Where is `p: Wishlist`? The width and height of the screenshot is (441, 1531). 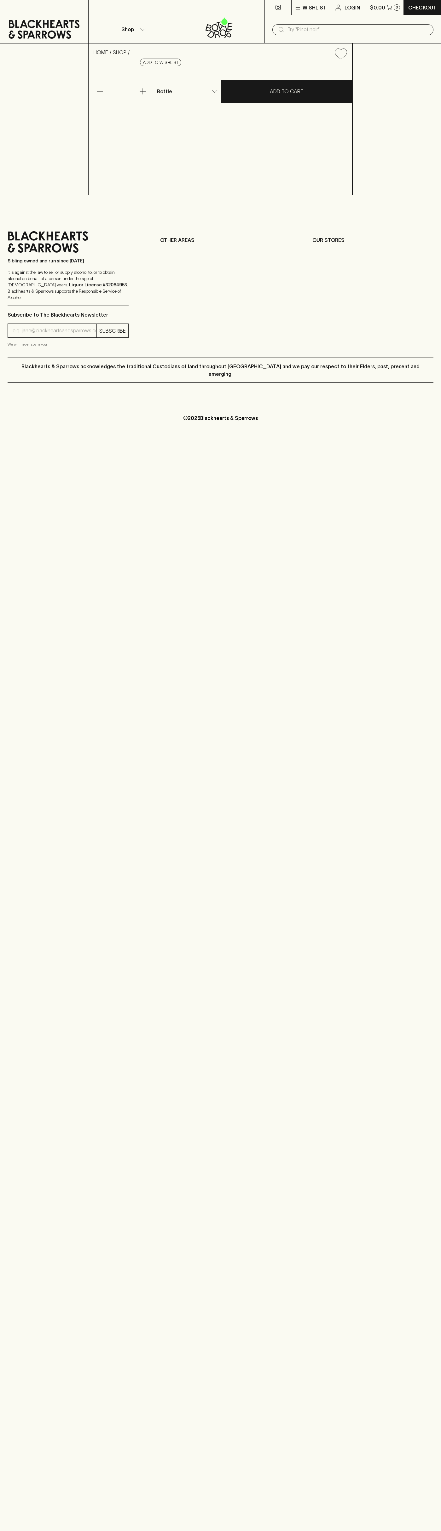 p: Wishlist is located at coordinates (314, 8).